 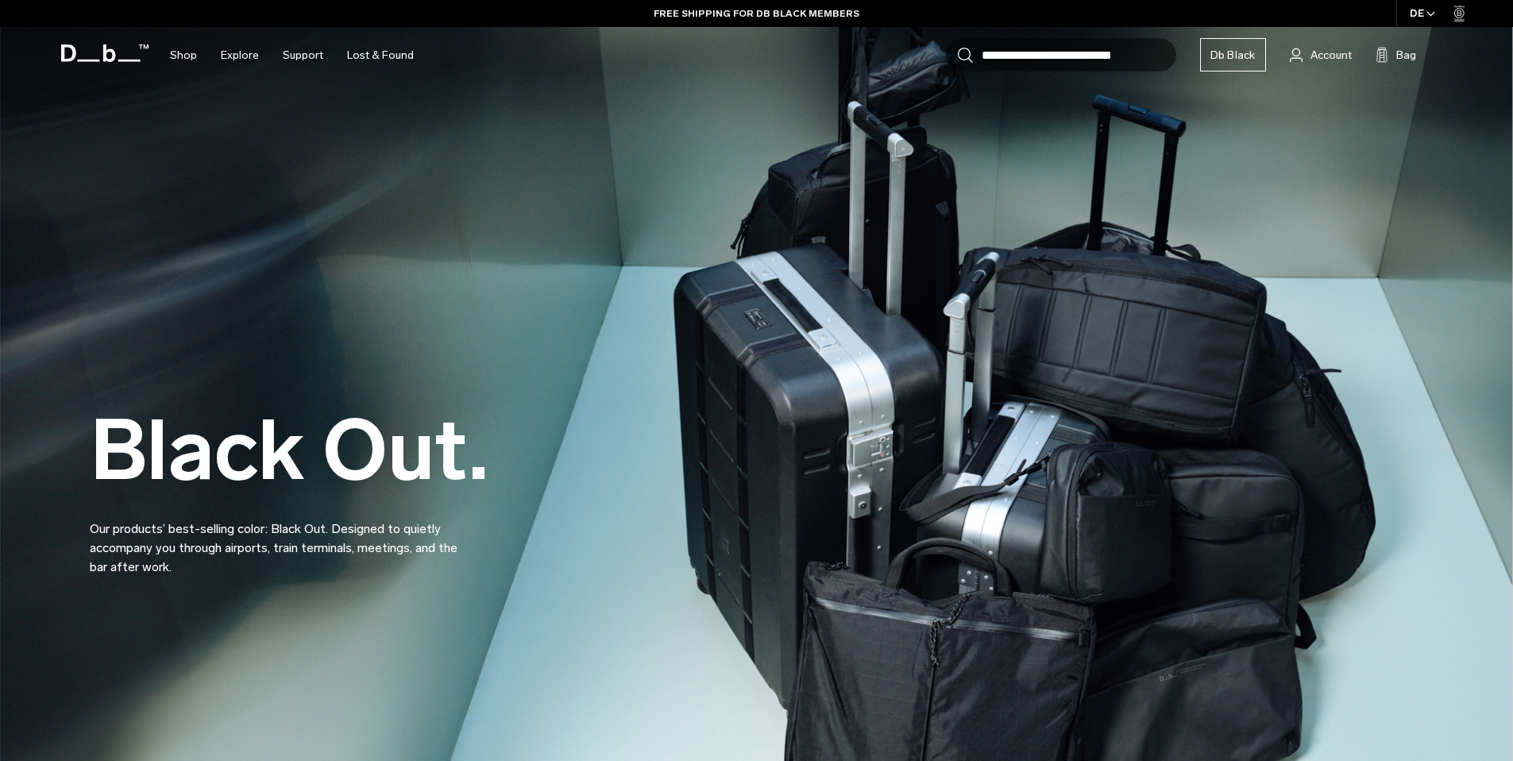 I want to click on span: Bag, so click(x=1406, y=55).